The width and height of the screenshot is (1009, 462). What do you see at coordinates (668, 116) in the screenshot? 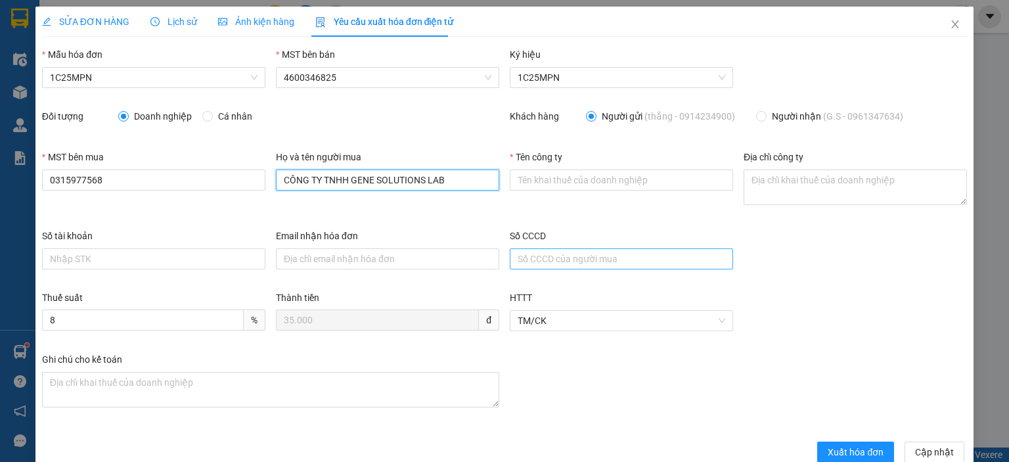
I see `span: Người gửi` at bounding box center [668, 116].